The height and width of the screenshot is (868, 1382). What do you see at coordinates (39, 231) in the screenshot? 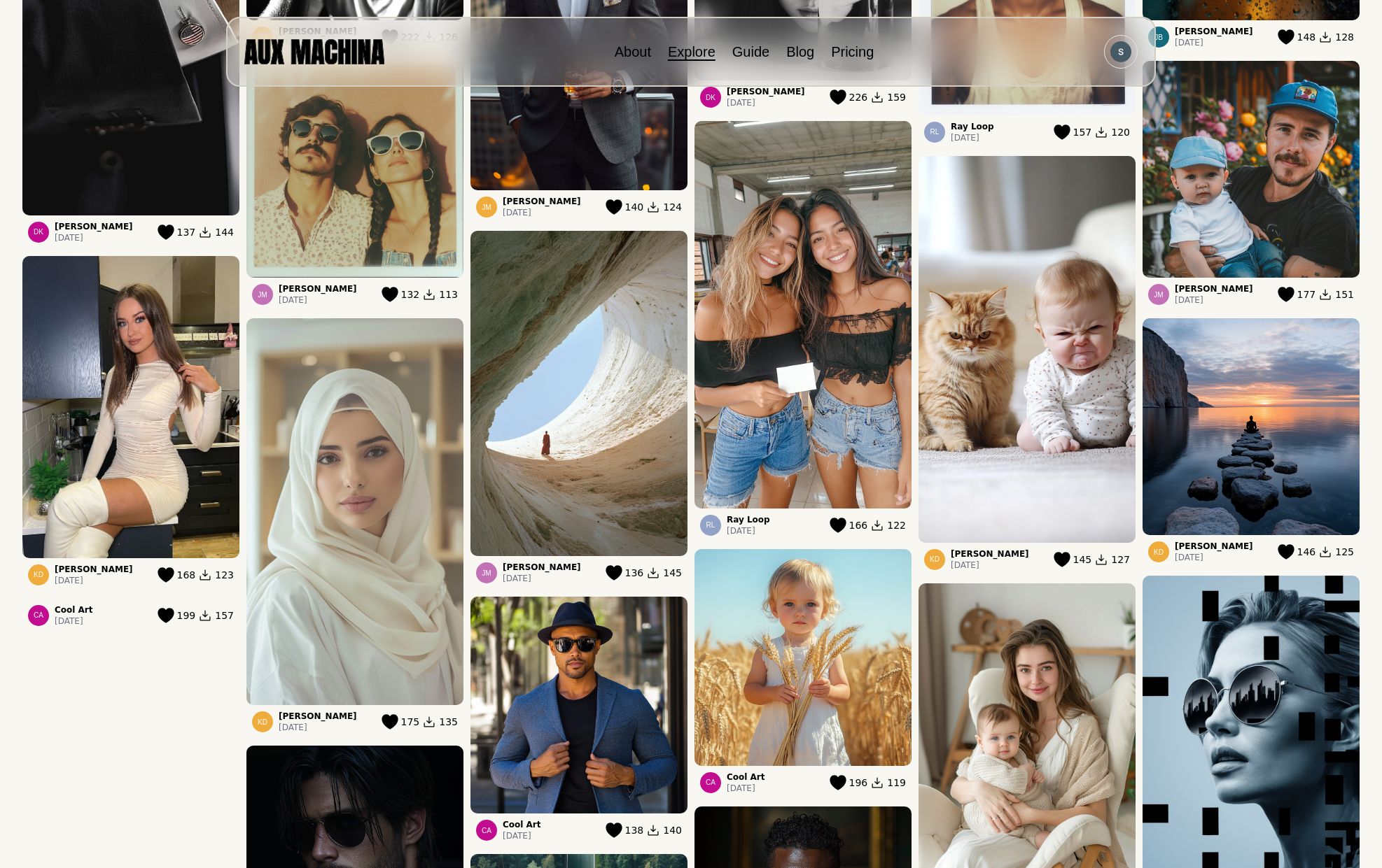
I see `span: DK` at bounding box center [39, 231].